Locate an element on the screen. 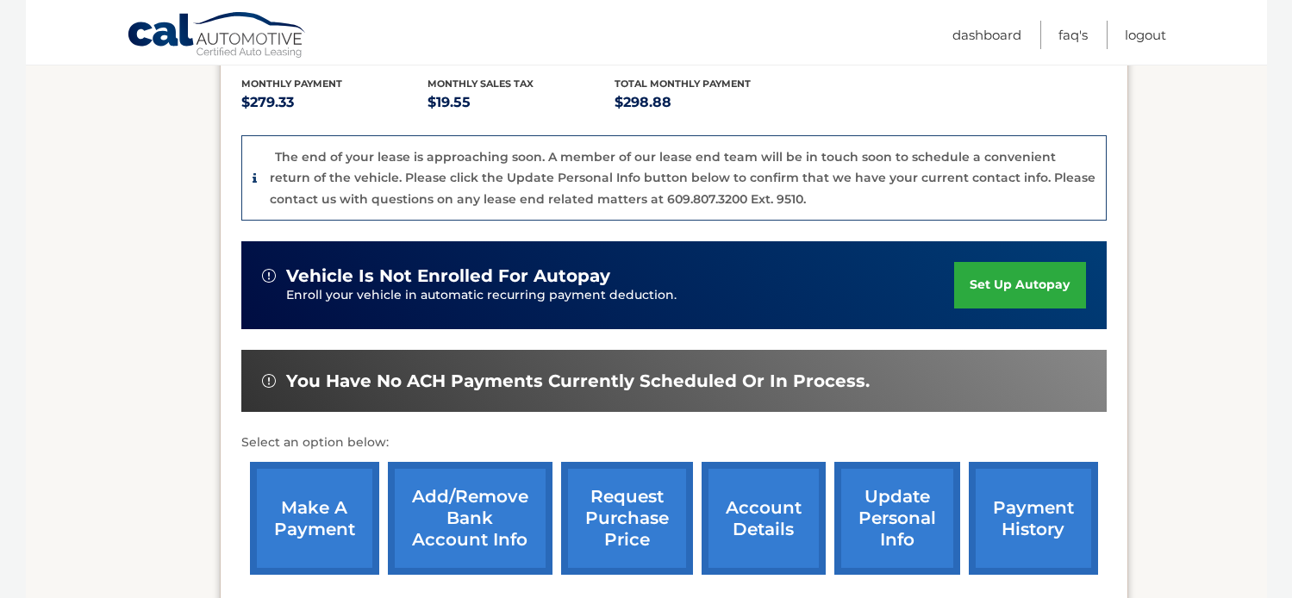  p: $298.88 is located at coordinates (708, 103).